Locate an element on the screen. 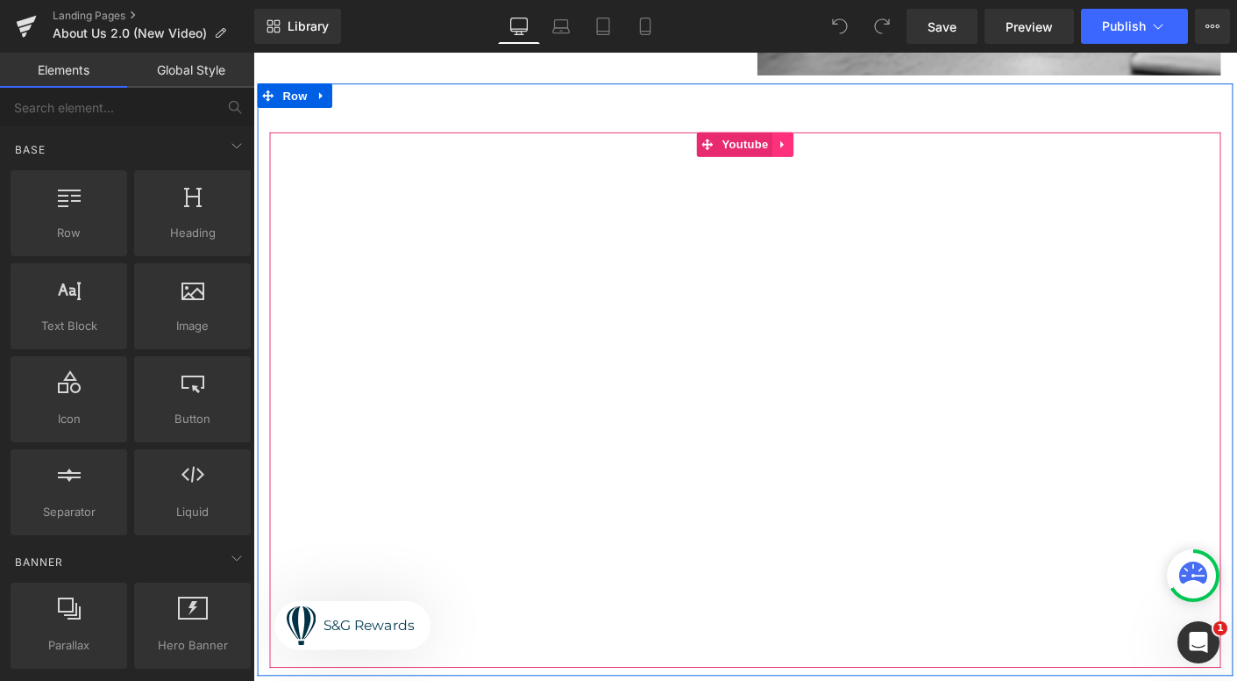 The height and width of the screenshot is (681, 1237). button: S&G Rewards is located at coordinates (107, 617).